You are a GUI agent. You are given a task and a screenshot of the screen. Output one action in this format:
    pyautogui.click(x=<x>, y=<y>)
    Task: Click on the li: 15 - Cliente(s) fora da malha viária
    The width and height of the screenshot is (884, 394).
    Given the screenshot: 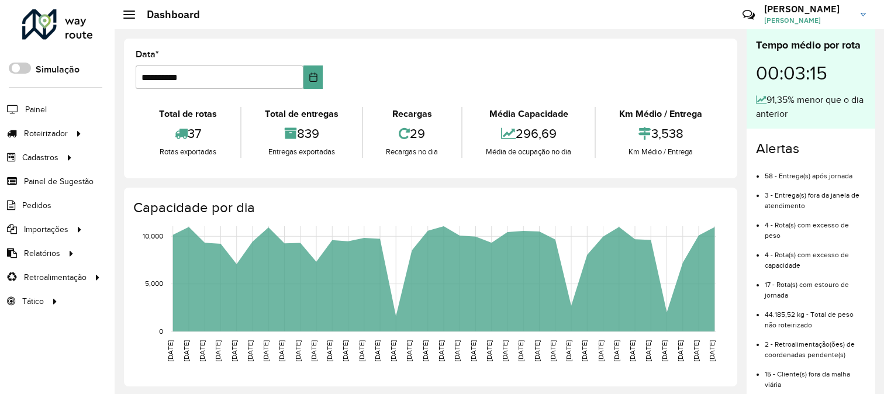 What is the action you would take?
    pyautogui.click(x=815, y=375)
    